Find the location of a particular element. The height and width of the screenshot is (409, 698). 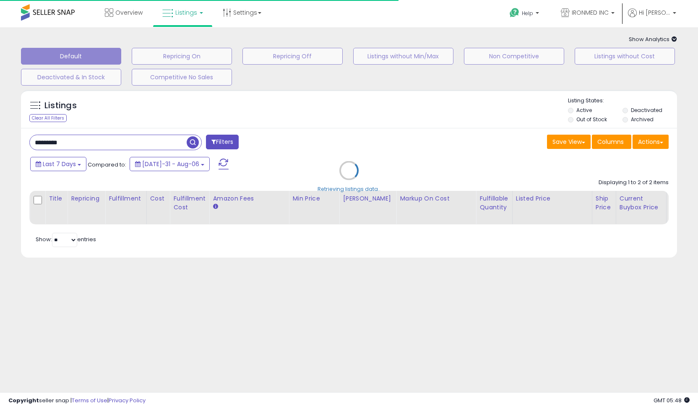

span: Listings is located at coordinates (186, 13).